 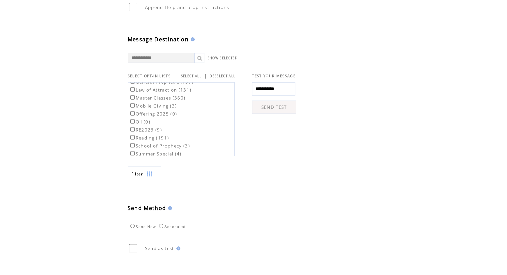 What do you see at coordinates (132, 105) in the screenshot?
I see `input: Mobile Giving (3)` at bounding box center [132, 105].